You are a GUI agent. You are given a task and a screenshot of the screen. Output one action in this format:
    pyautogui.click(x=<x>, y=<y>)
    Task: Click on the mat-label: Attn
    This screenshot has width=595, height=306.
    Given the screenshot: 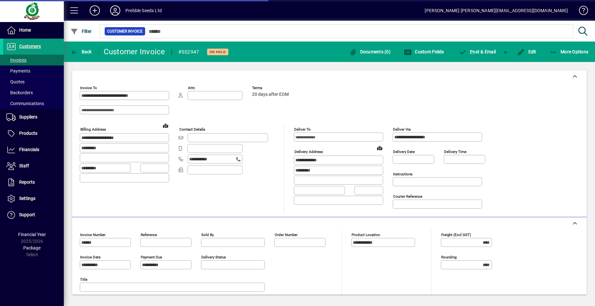 What is the action you would take?
    pyautogui.click(x=191, y=88)
    